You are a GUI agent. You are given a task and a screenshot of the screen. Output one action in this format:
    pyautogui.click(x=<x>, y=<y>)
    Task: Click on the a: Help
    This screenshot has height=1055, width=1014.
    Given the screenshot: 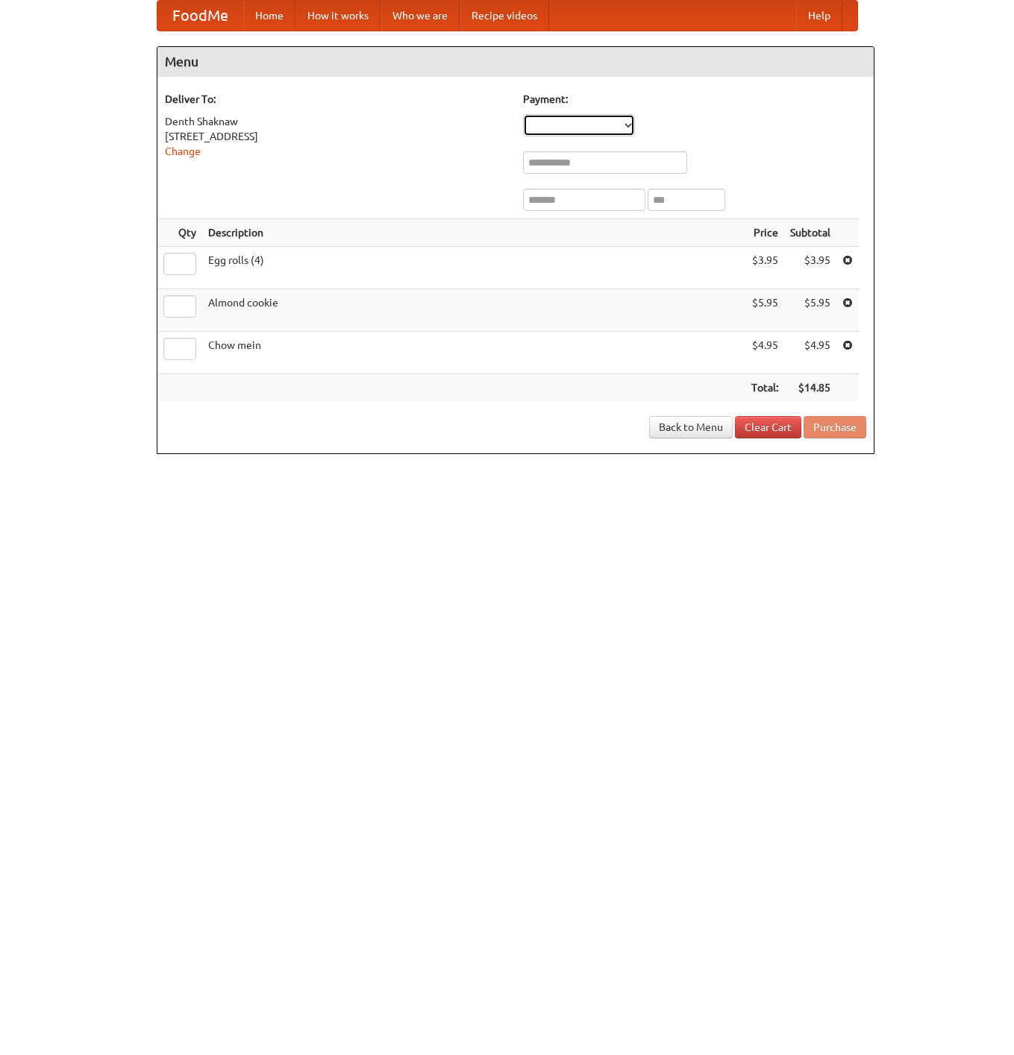 What is the action you would take?
    pyautogui.click(x=819, y=16)
    